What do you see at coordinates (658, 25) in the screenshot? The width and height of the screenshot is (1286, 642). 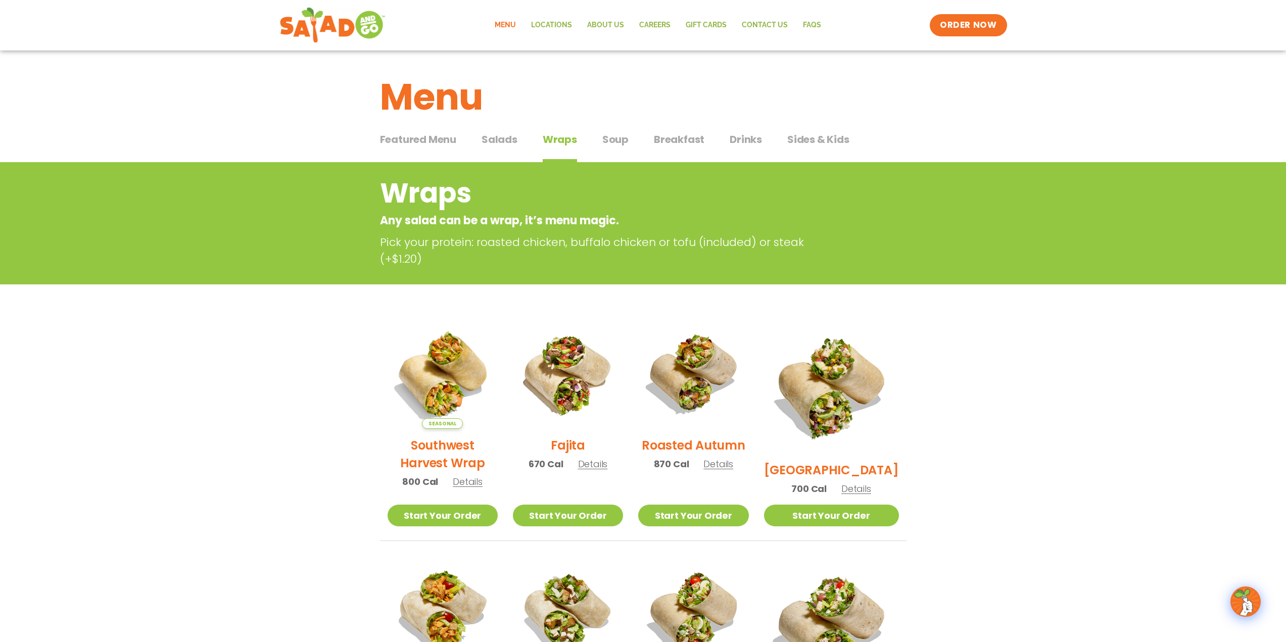 I see `nav: Menu` at bounding box center [658, 25].